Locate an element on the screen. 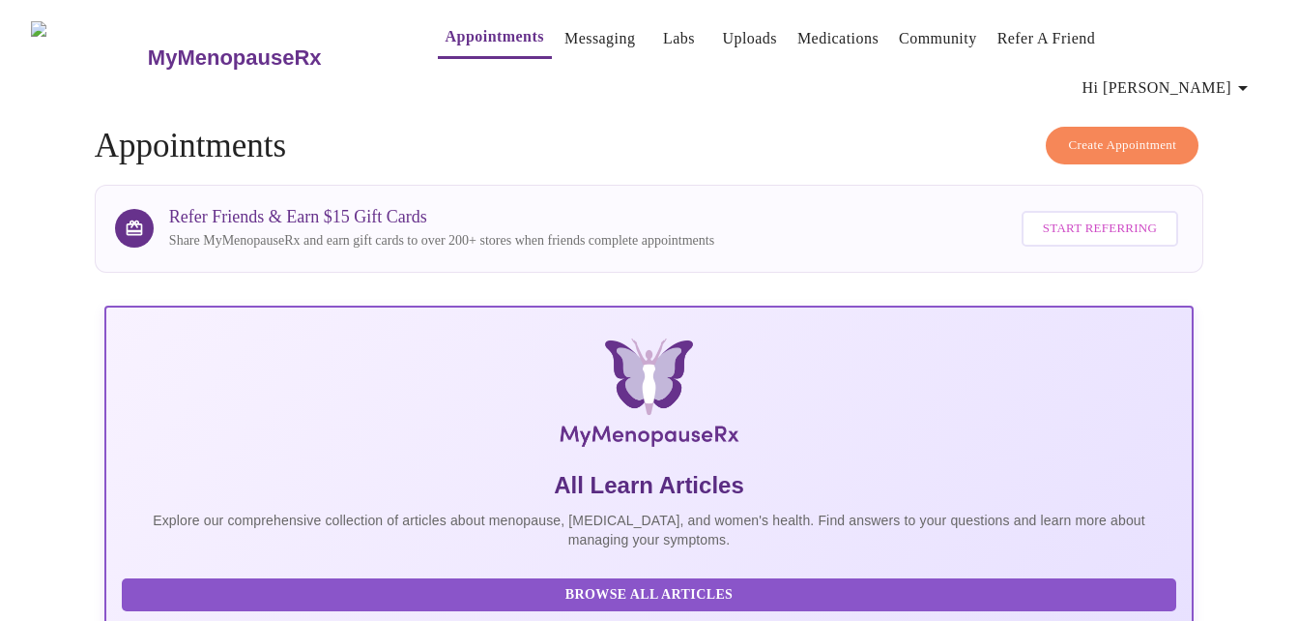  h4: Appointments is located at coordinates (649, 146).